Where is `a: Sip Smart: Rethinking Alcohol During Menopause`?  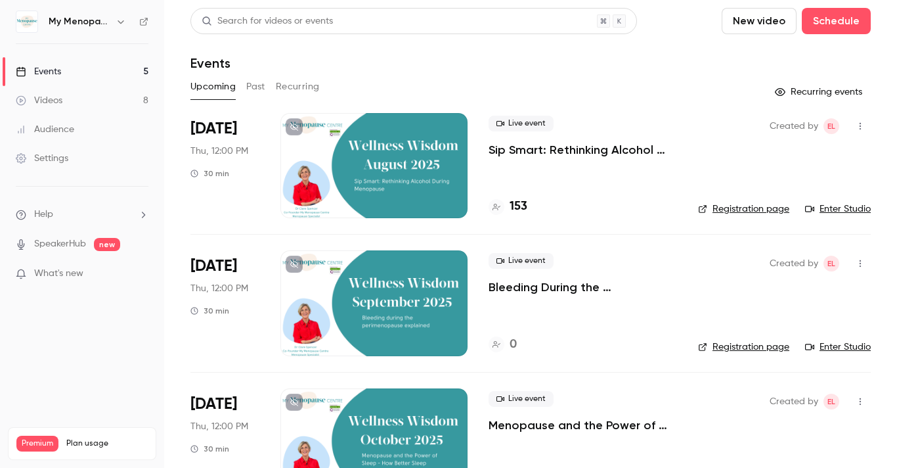
a: Sip Smart: Rethinking Alcohol During Menopause is located at coordinates (583, 150).